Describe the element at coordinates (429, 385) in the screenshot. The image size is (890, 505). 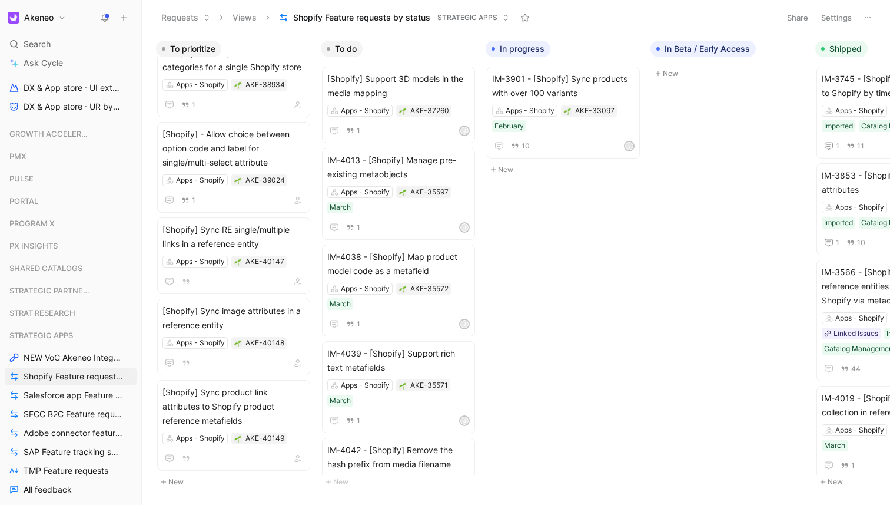
I see `div: AKE-35571` at that location.